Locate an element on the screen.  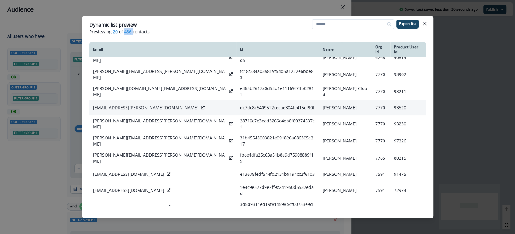
td: dc7dc8c5409512cecae304fe415ef90f is located at coordinates (278, 108).